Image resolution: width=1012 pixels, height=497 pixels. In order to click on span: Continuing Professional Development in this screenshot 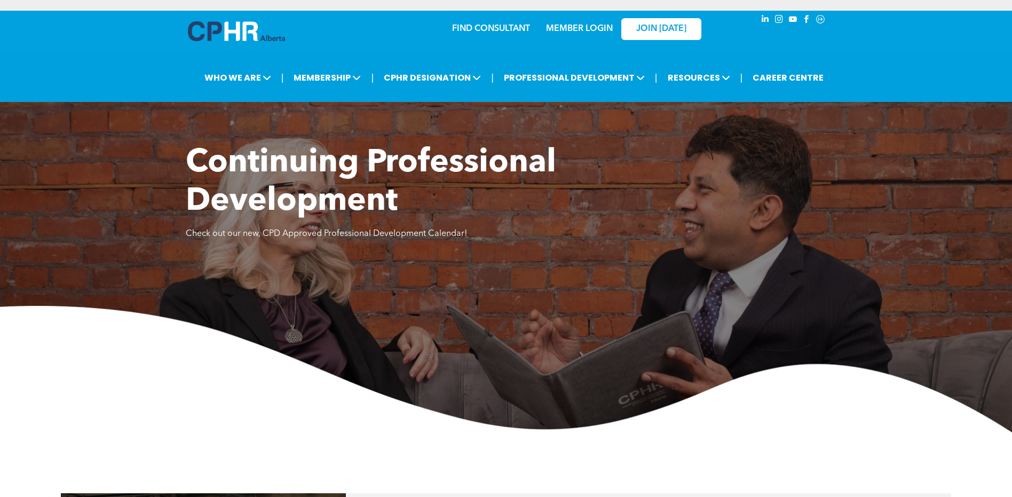, I will do `click(371, 183)`.